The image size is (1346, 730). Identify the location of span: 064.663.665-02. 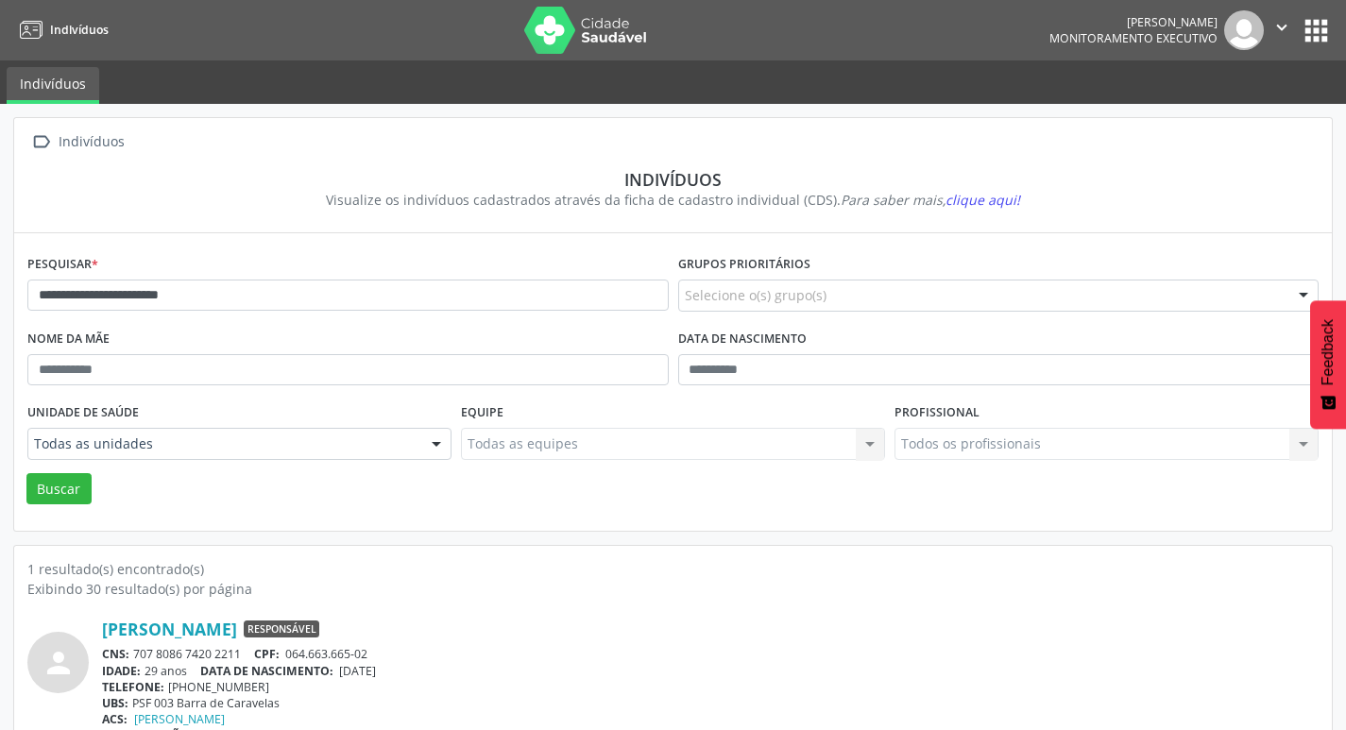
(326, 654).